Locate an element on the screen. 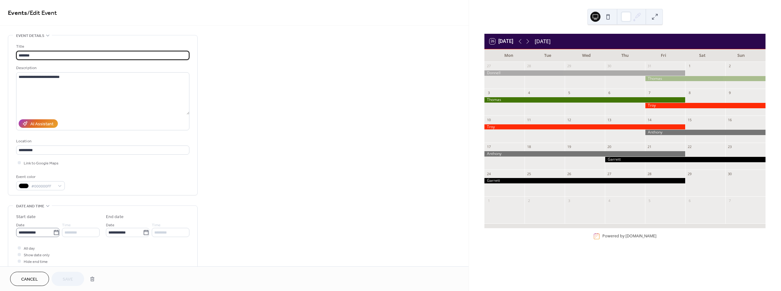 The width and height of the screenshot is (781, 291). div: 20 is located at coordinates (609, 147).